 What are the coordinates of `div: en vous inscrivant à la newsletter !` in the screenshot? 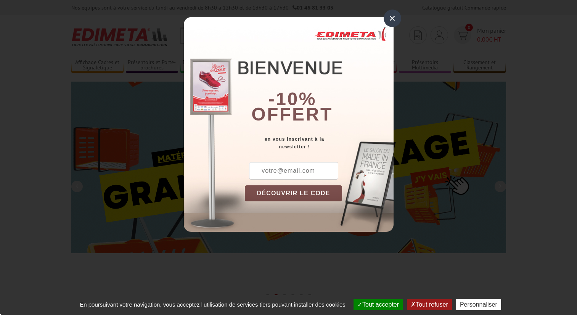 It's located at (319, 143).